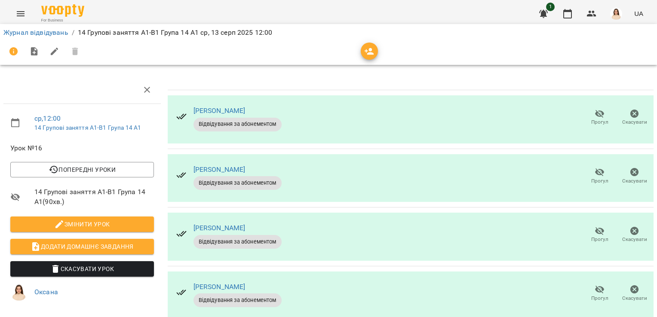  What do you see at coordinates (63, 20) in the screenshot?
I see `span: For Business` at bounding box center [63, 20].